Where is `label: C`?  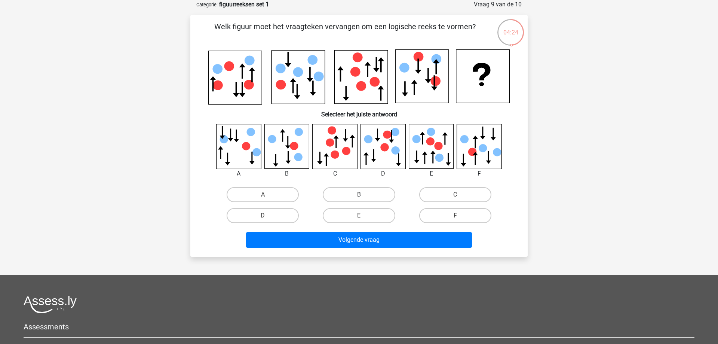
label: C is located at coordinates (455, 194).